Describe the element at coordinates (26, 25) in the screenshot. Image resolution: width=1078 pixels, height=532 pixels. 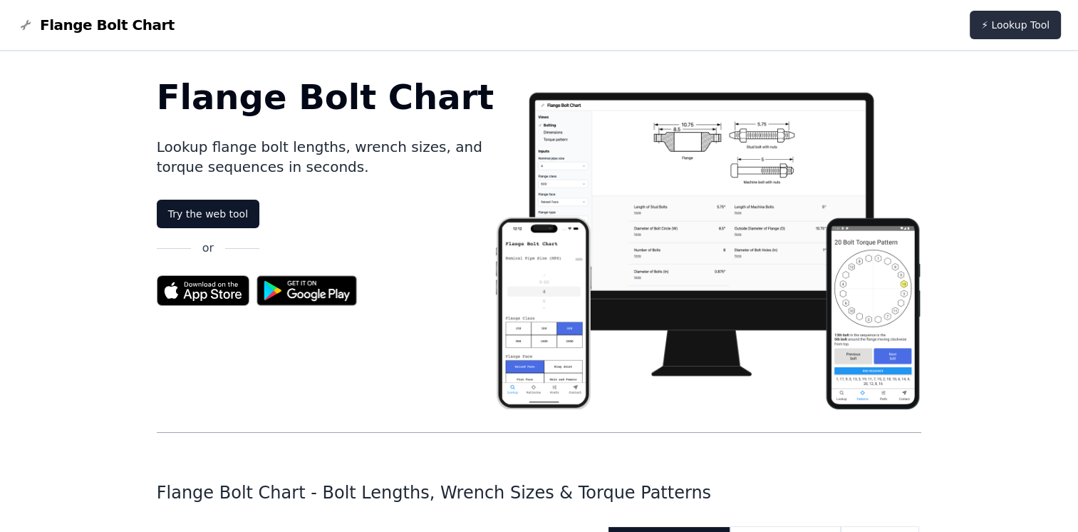
I see `img: Flange Bolt Chart Logo` at that location.